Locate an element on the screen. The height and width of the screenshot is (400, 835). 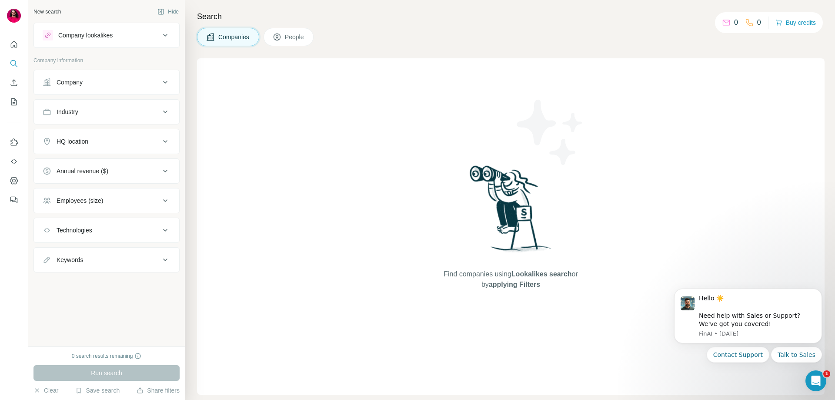
button: Company is located at coordinates (107, 82).